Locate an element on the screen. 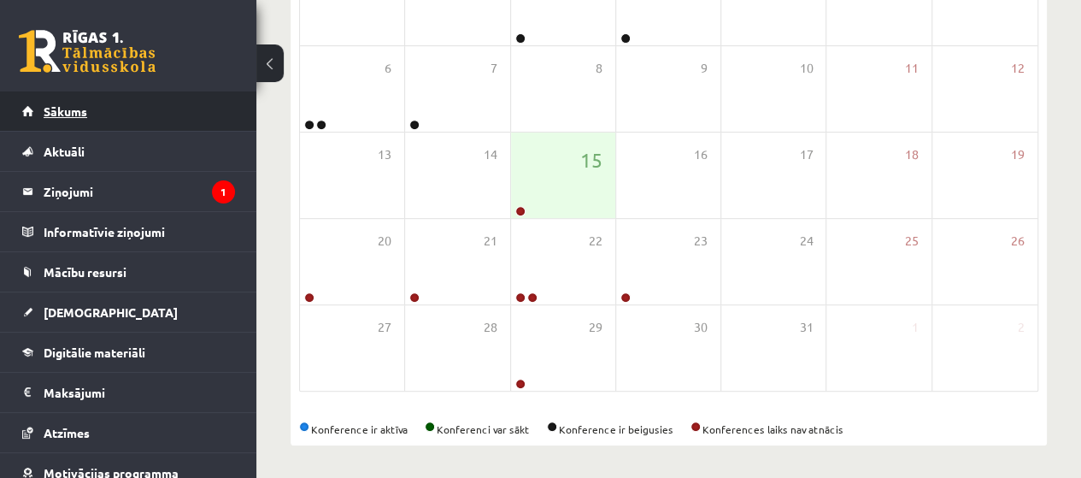 This screenshot has height=478, width=1081. a: Digitālie materiāli is located at coordinates (128, 352).